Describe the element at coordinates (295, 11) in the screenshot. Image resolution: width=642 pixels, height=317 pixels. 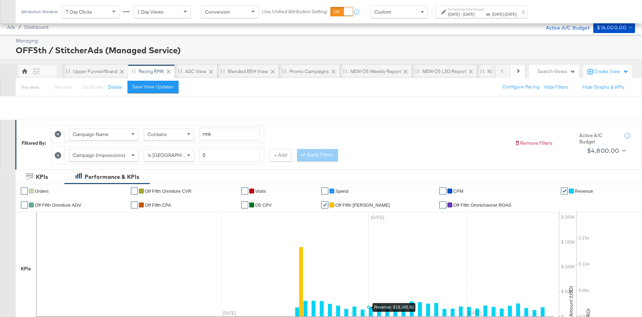
I see `label: Use Unified Attribution Setting:` at that location.